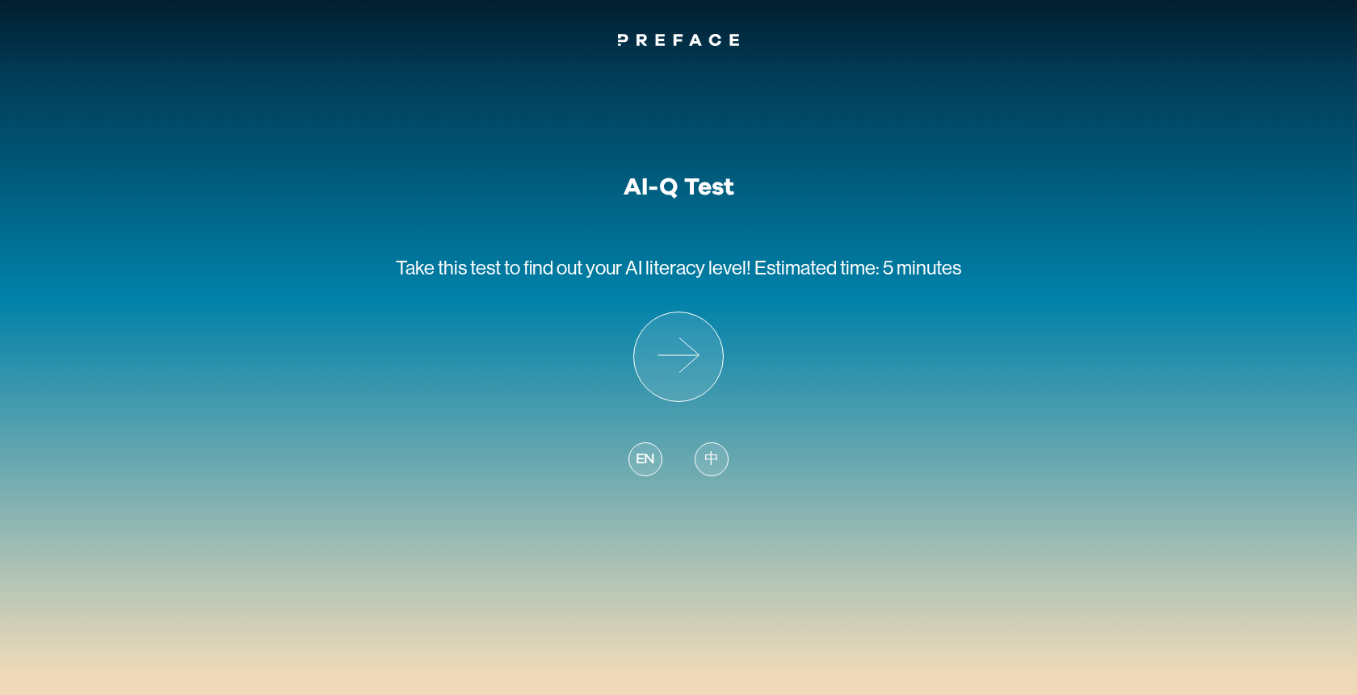 This screenshot has width=1357, height=695. Describe the element at coordinates (858, 267) in the screenshot. I see `span: Estimated time: 5 minutes` at that location.